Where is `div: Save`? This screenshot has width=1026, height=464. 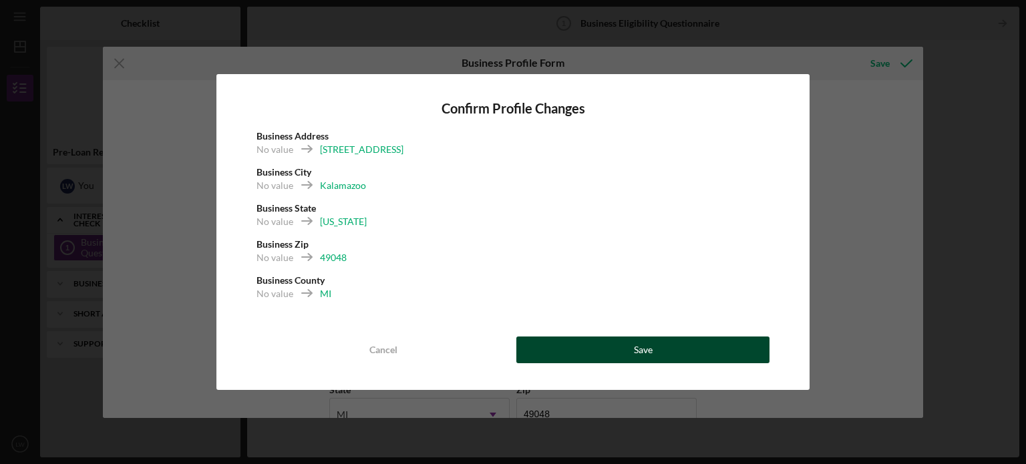 div: Save is located at coordinates (643, 350).